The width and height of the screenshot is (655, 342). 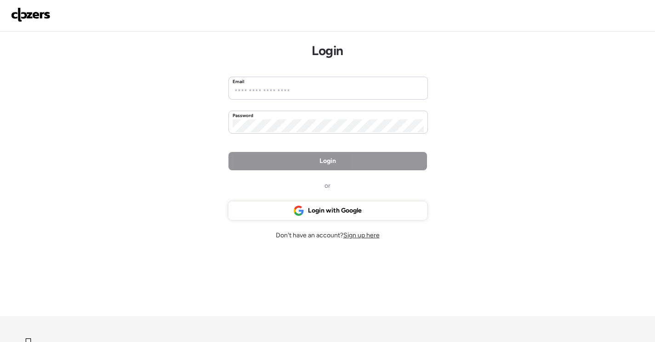 I want to click on span: Login, so click(x=328, y=161).